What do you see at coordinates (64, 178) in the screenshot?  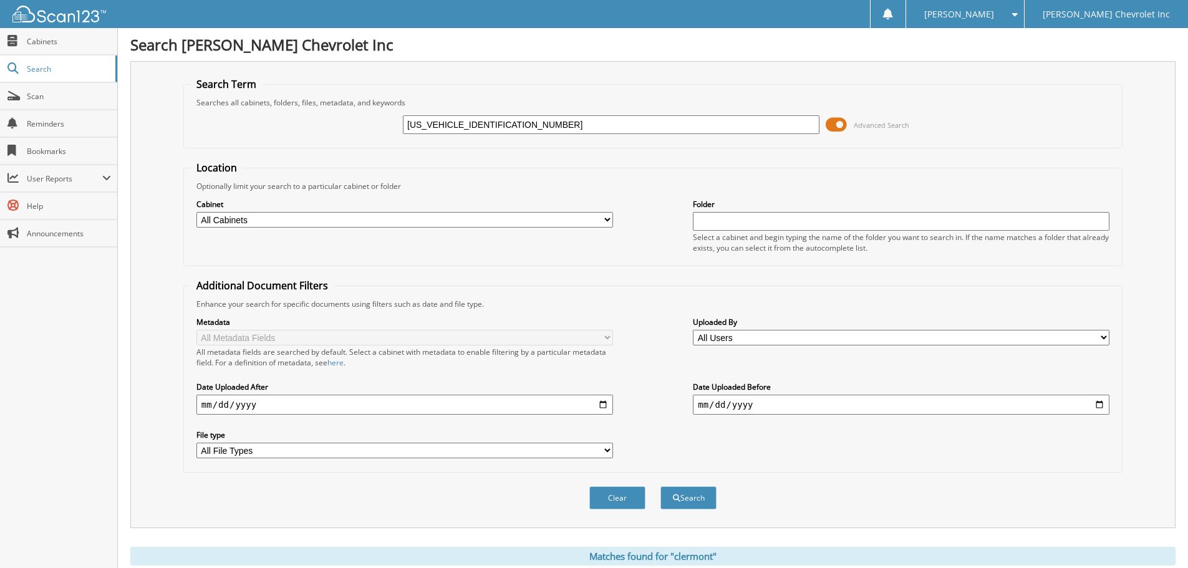 I see `span: User Reports` at bounding box center [64, 178].